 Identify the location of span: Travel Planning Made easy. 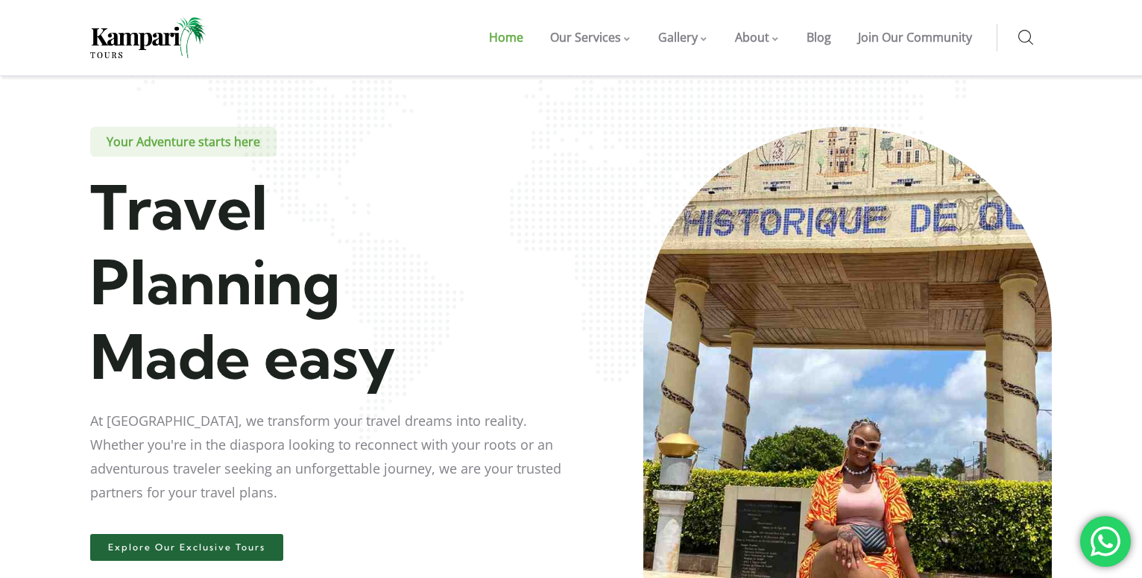
(243, 282).